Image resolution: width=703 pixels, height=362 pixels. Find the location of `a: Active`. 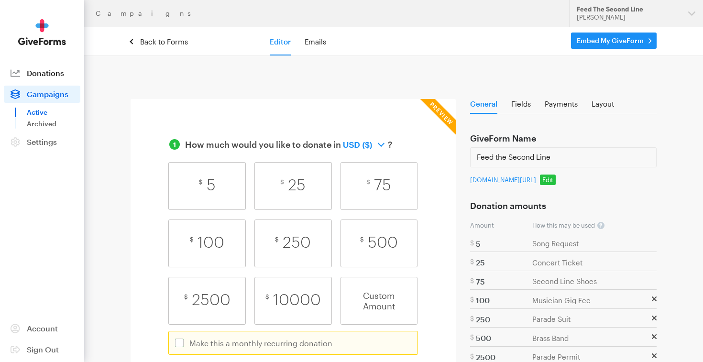

a: Active is located at coordinates (54, 112).